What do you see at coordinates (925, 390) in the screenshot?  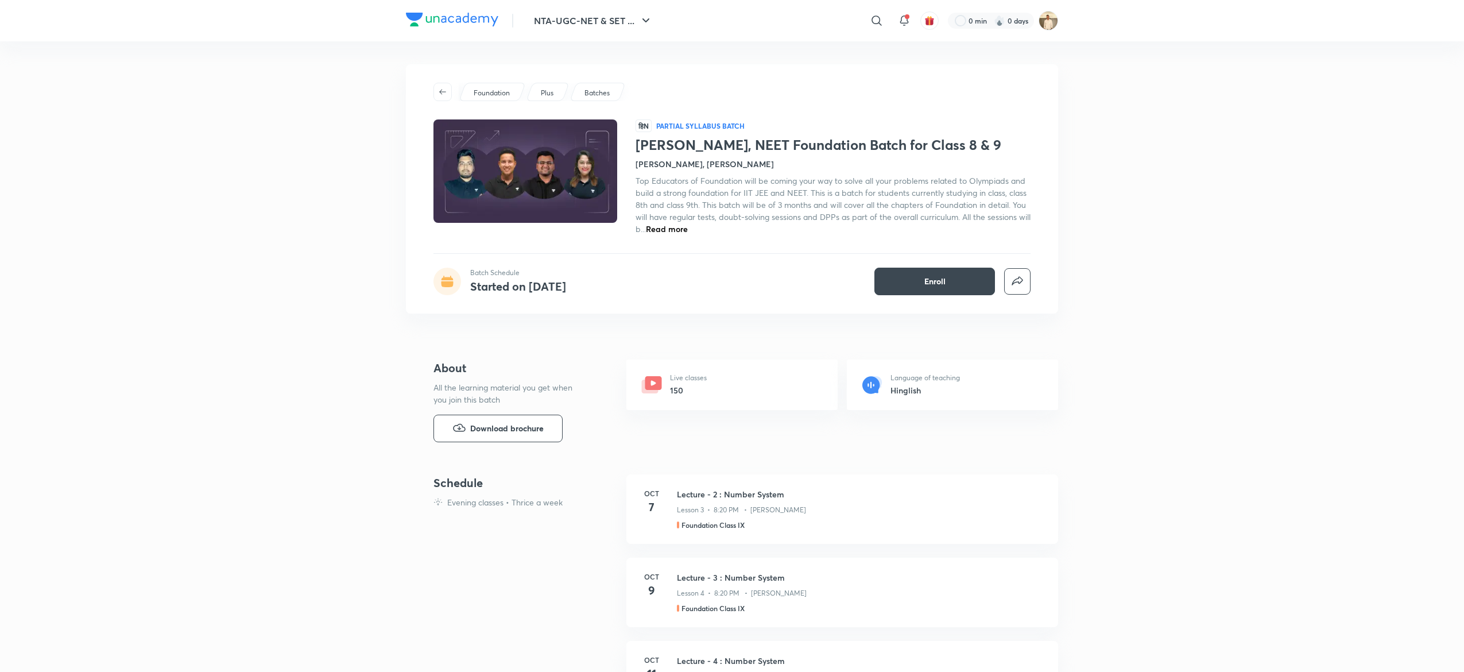 I see `h6: Hinglish` at bounding box center [925, 390].